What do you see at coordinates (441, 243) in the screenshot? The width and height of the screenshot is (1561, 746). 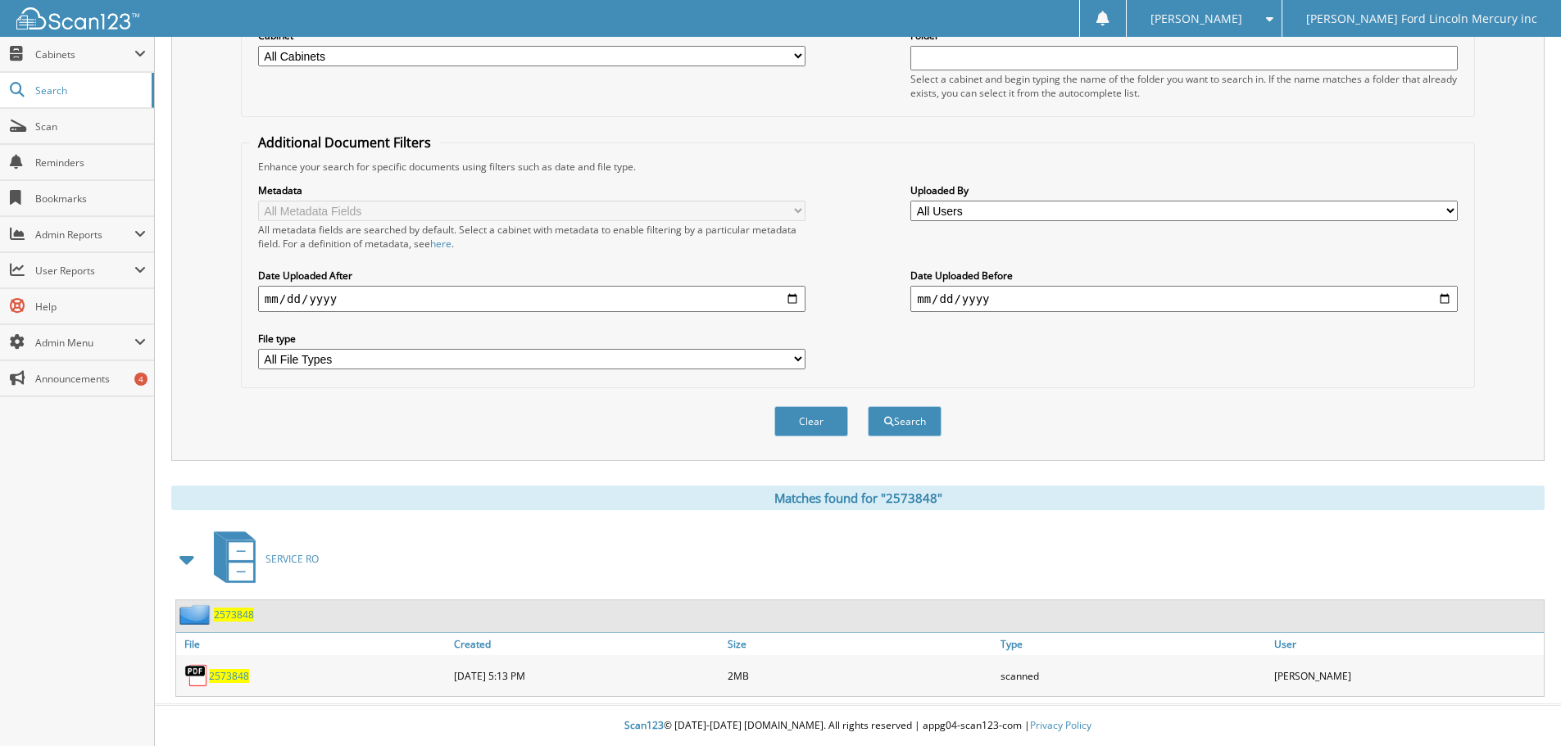 I see `a: here` at bounding box center [441, 243].